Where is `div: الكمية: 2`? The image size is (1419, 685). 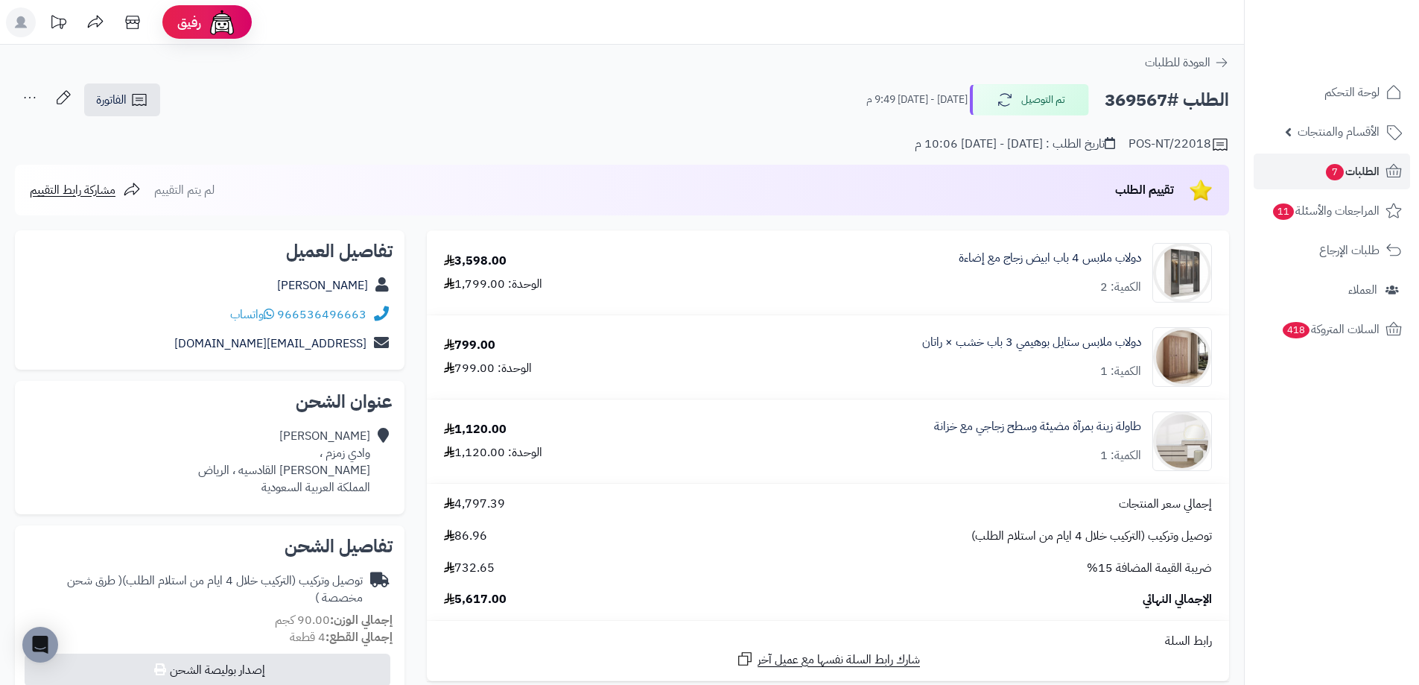 div: الكمية: 2 is located at coordinates (1120, 287).